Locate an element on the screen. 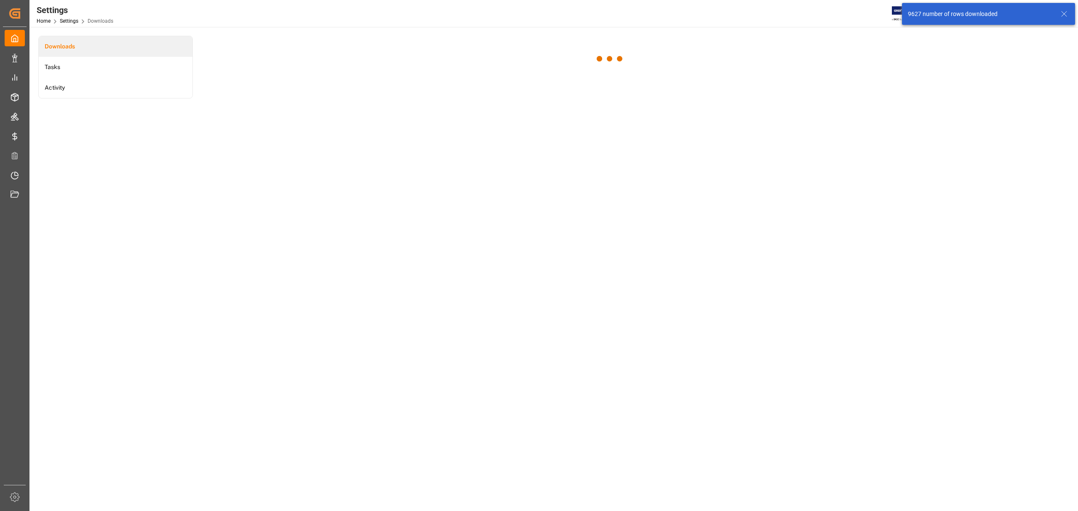  div: Settings is located at coordinates (75, 10).